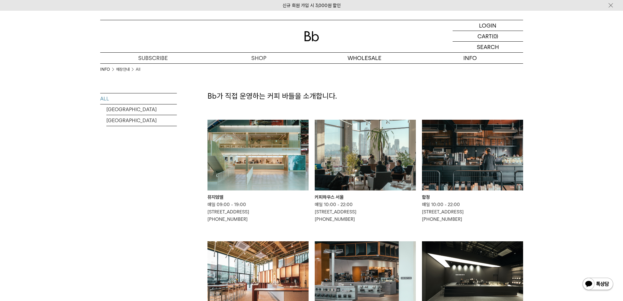  What do you see at coordinates (487, 47) in the screenshot?
I see `p: SEARCH` at bounding box center [487, 47].